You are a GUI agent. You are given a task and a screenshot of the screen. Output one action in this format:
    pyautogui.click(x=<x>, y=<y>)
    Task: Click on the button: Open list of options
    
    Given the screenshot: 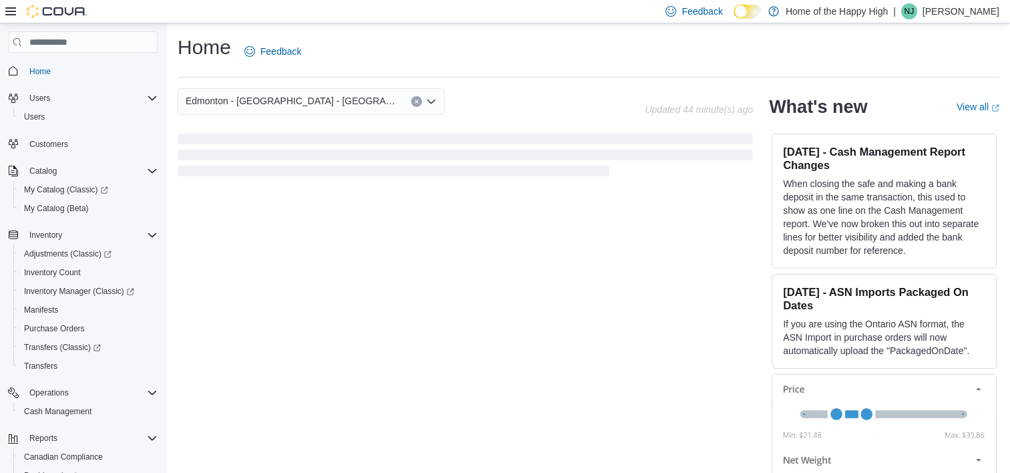 What is the action you would take?
    pyautogui.click(x=431, y=101)
    